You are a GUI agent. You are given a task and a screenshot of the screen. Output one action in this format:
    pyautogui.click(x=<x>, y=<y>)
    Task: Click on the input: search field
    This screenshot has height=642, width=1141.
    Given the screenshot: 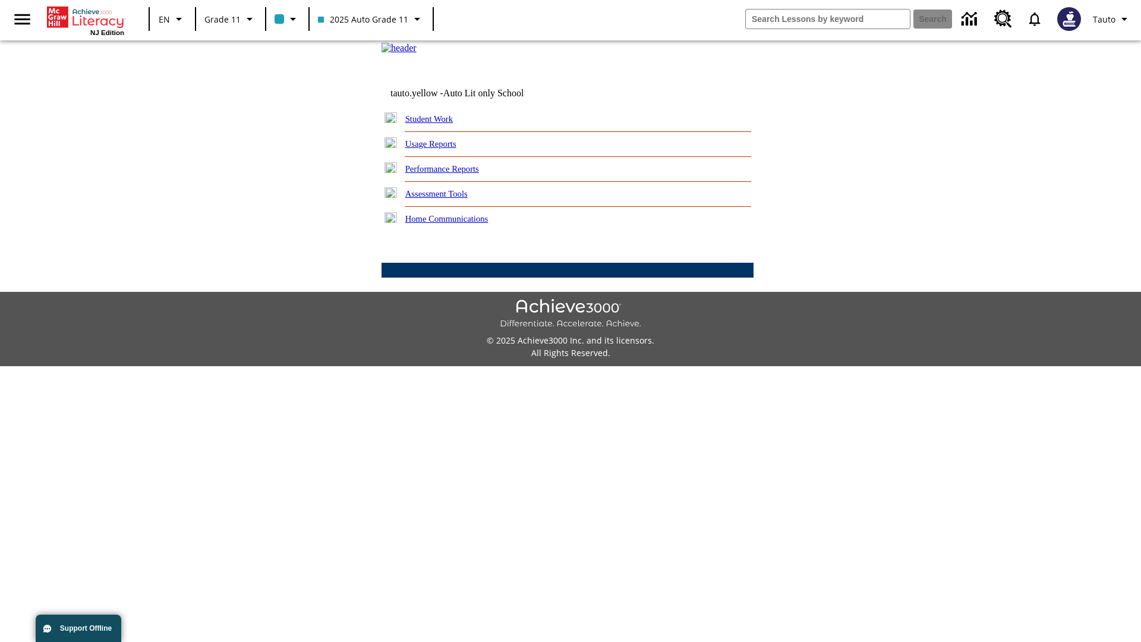 What is the action you would take?
    pyautogui.click(x=828, y=19)
    